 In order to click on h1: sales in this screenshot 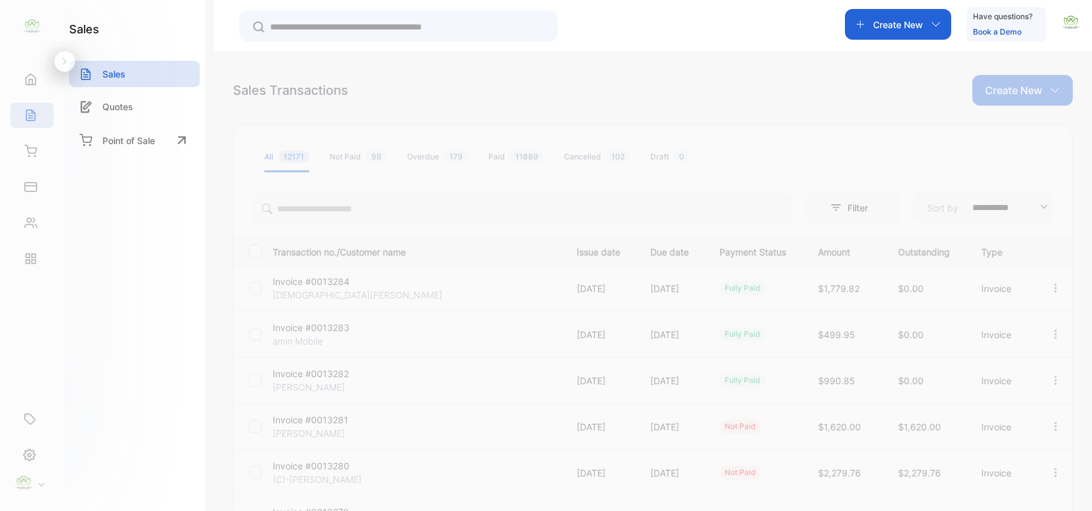, I will do `click(84, 29)`.